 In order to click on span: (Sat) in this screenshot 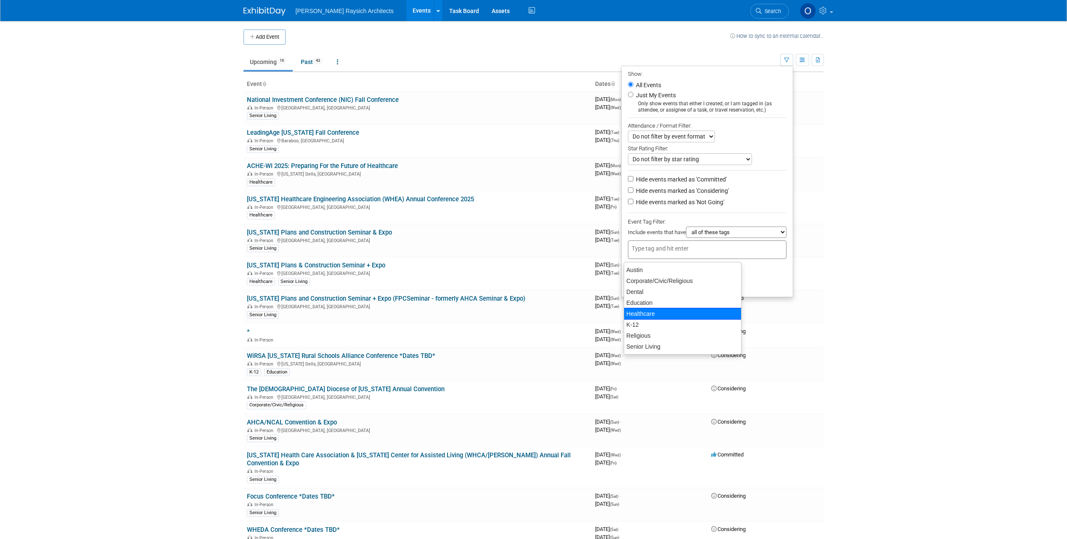, I will do `click(614, 496)`.